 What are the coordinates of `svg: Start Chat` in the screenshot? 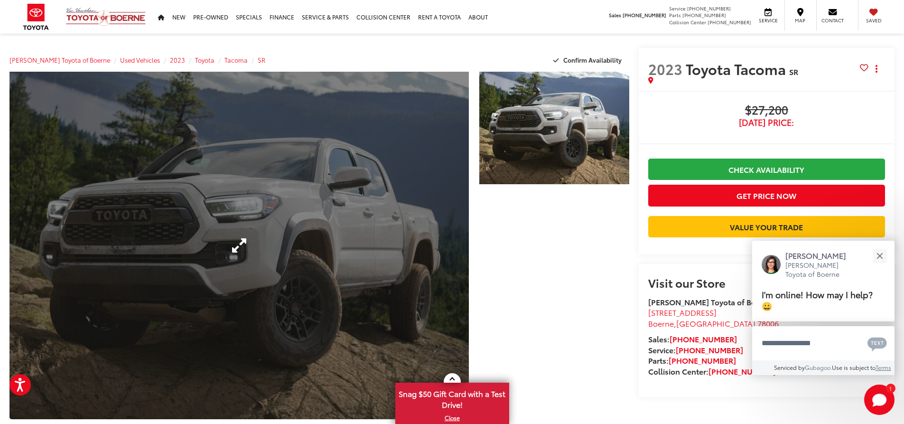 It's located at (880, 400).